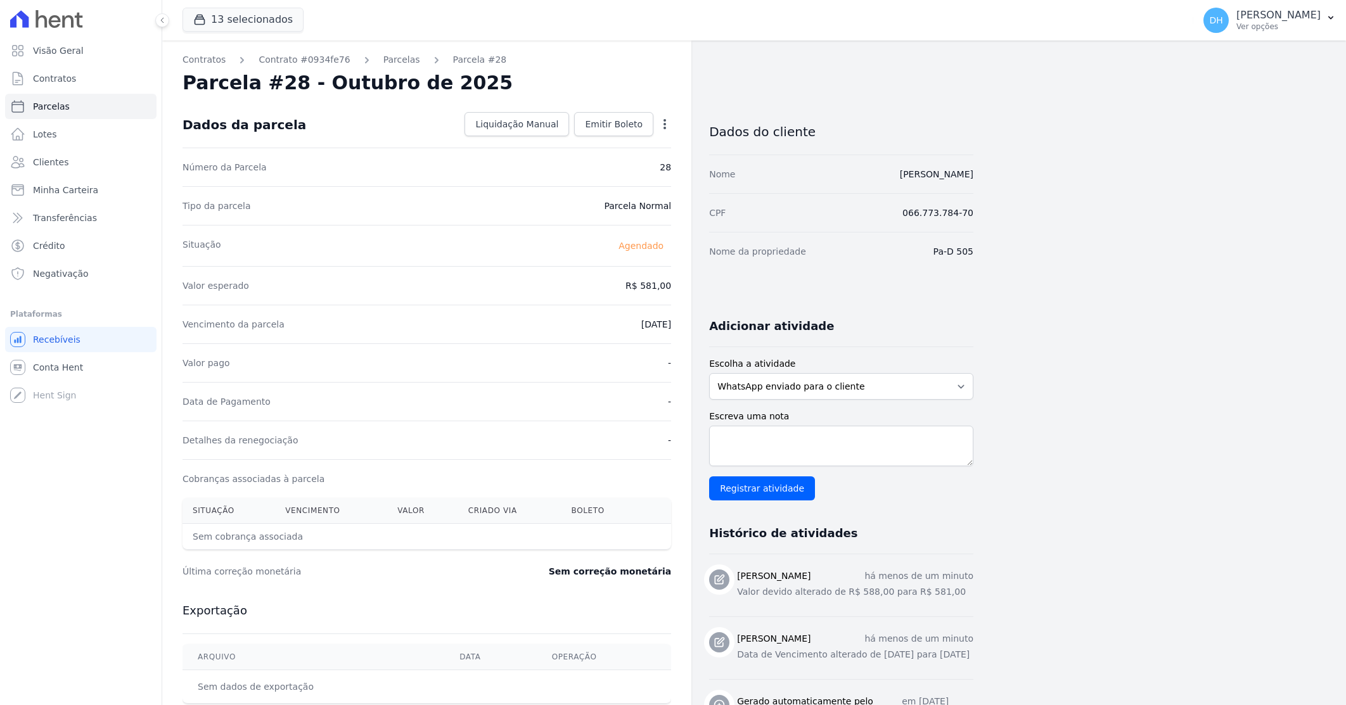 Image resolution: width=1346 pixels, height=705 pixels. What do you see at coordinates (604, 657) in the screenshot?
I see `th: Operação` at bounding box center [604, 657].